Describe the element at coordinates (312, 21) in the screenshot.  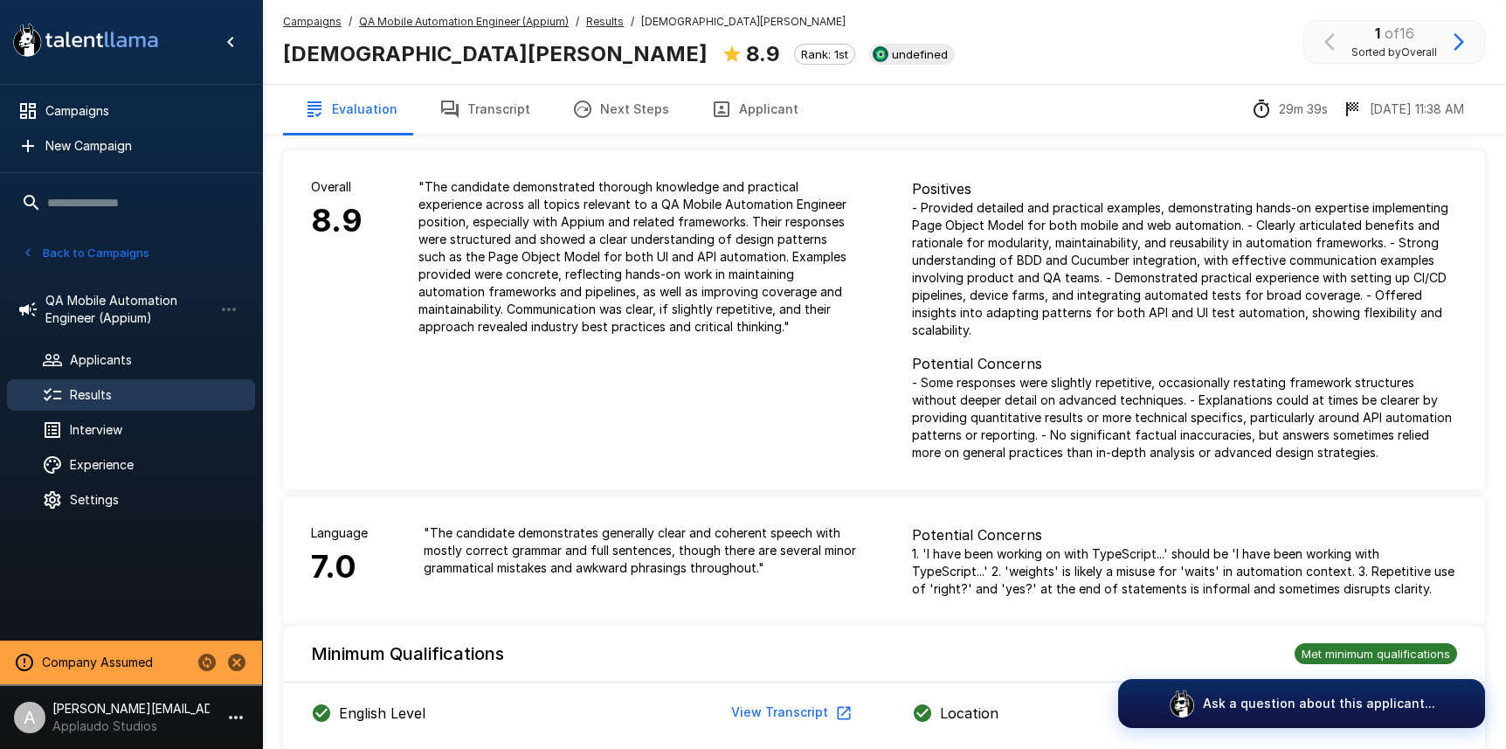
I see `u: Campaigns` at that location.